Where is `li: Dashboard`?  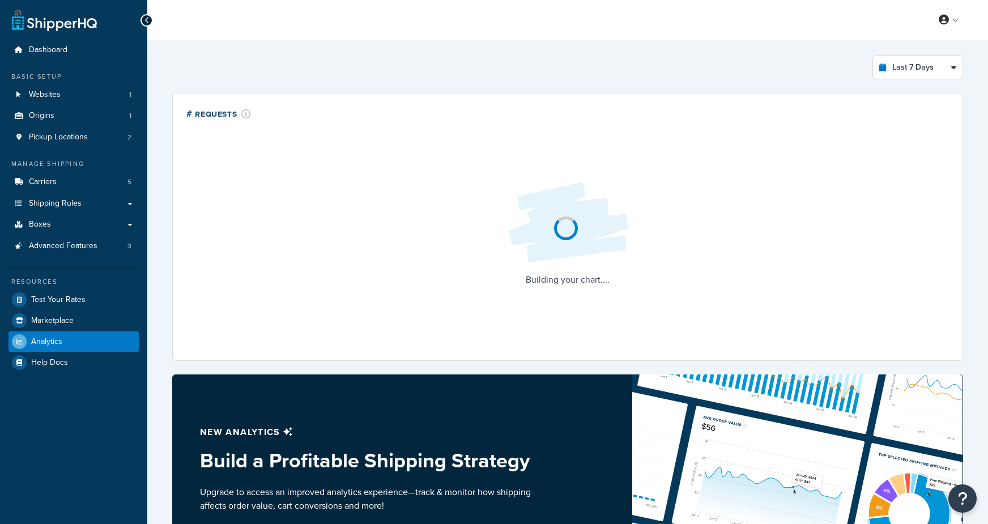 li: Dashboard is located at coordinates (74, 50).